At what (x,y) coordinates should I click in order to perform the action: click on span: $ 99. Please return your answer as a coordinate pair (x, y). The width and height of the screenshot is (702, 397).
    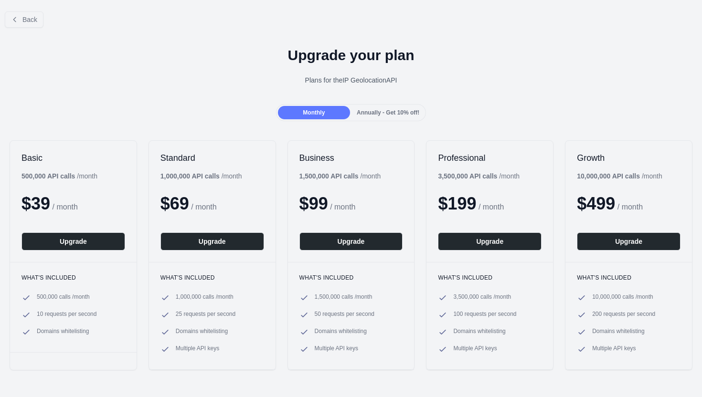
    Looking at the image, I should click on (314, 203).